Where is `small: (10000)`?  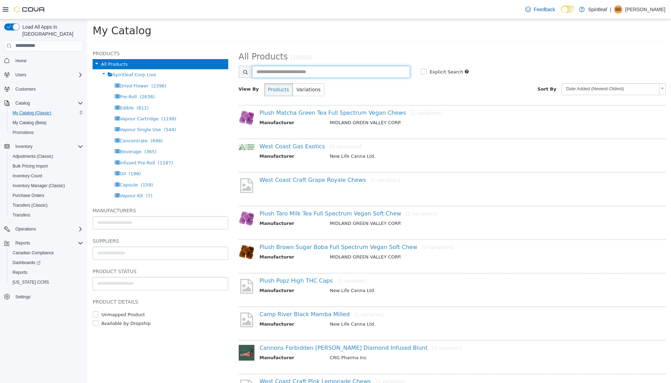 small: (10000) is located at coordinates (214, 38).